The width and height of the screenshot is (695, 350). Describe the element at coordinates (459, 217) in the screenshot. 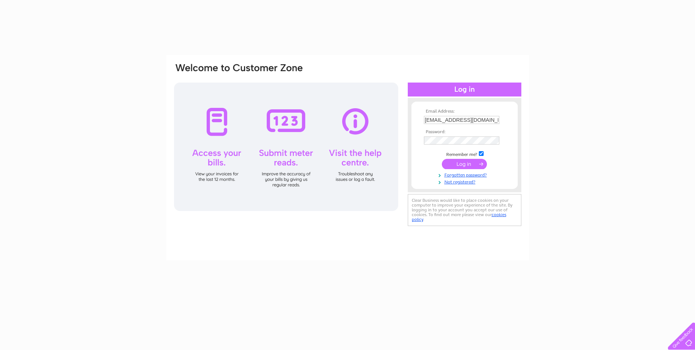

I see `a: cookies policy` at that location.